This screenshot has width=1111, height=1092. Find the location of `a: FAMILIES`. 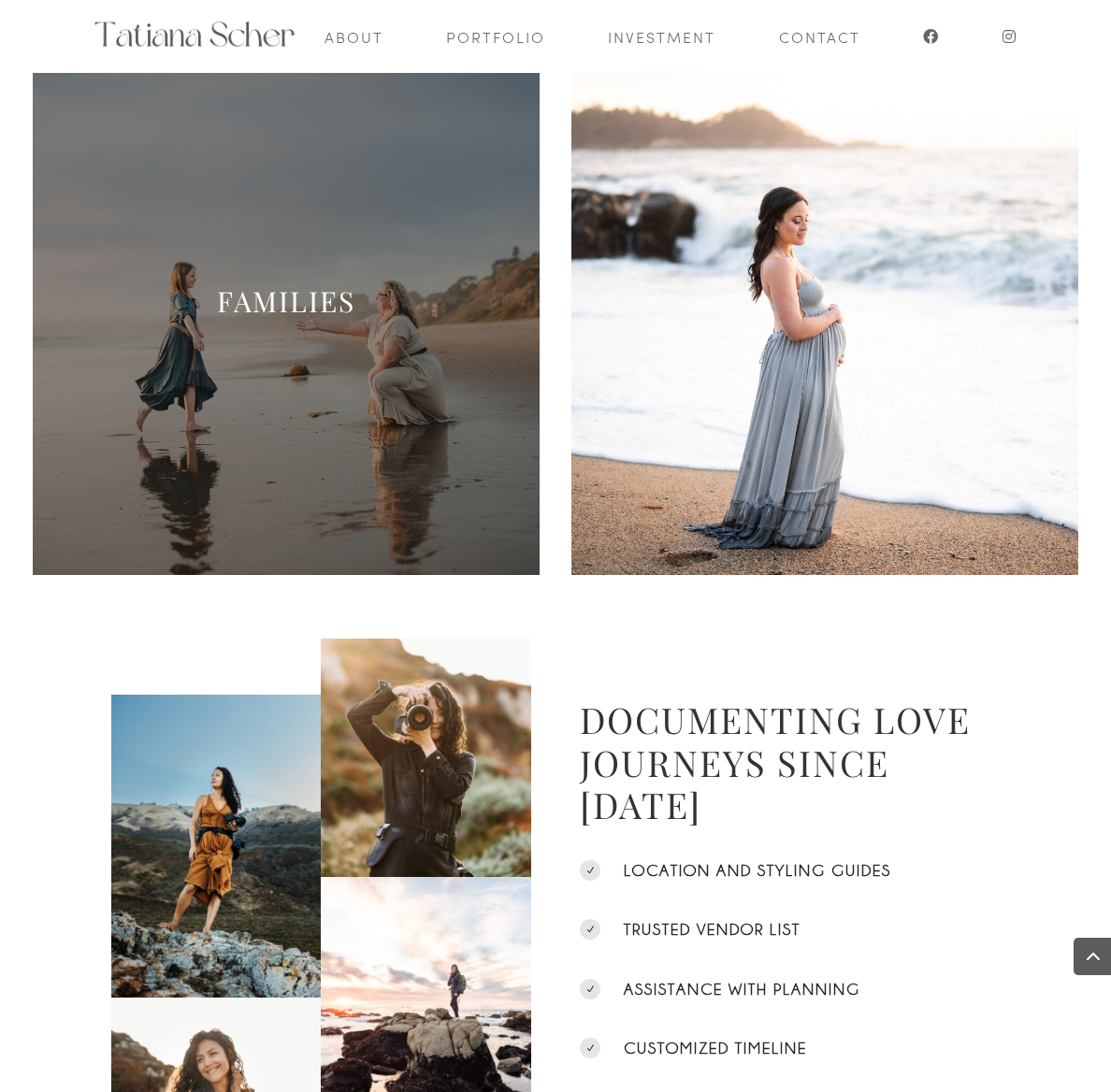

a: FAMILIES is located at coordinates (286, 301).